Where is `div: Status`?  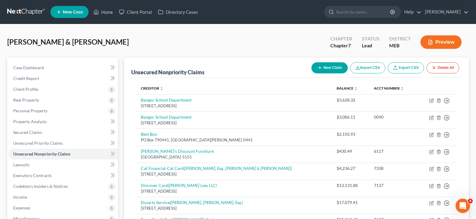 div: Status is located at coordinates (370, 39).